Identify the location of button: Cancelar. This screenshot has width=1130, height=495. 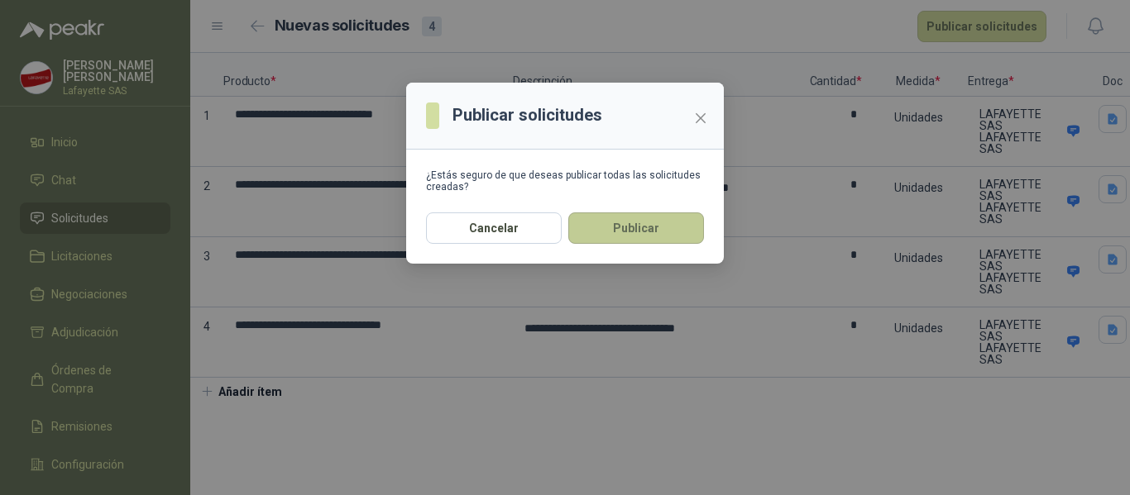
(494, 228).